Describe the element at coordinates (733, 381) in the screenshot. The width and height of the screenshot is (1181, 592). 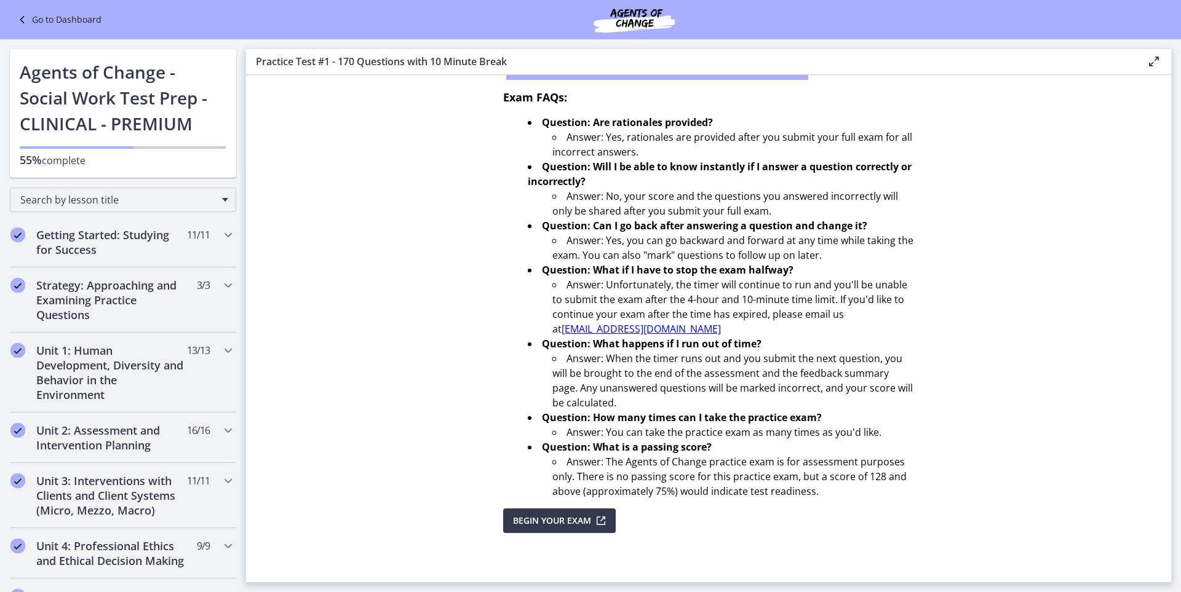
I see `li: Answer: When the timer runs out and you submit the next question, you will be brought to the end ...` at that location.